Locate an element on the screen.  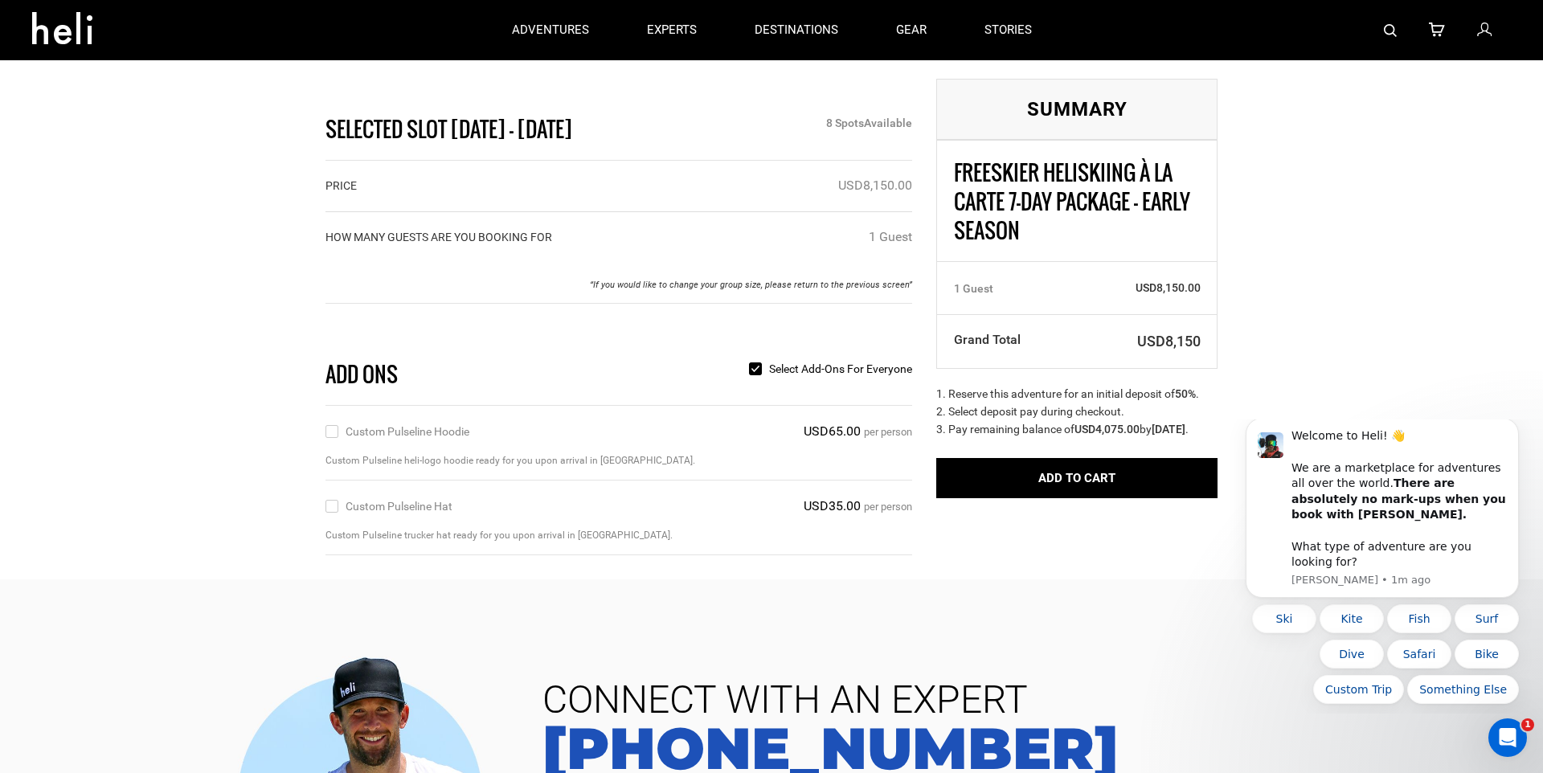
div: 2. Select deposit pay during checkout. is located at coordinates (1077, 412).